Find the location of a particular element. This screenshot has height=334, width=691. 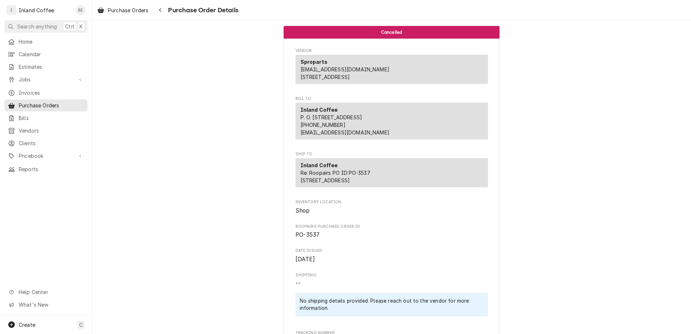

span: Reports is located at coordinates (51, 169).